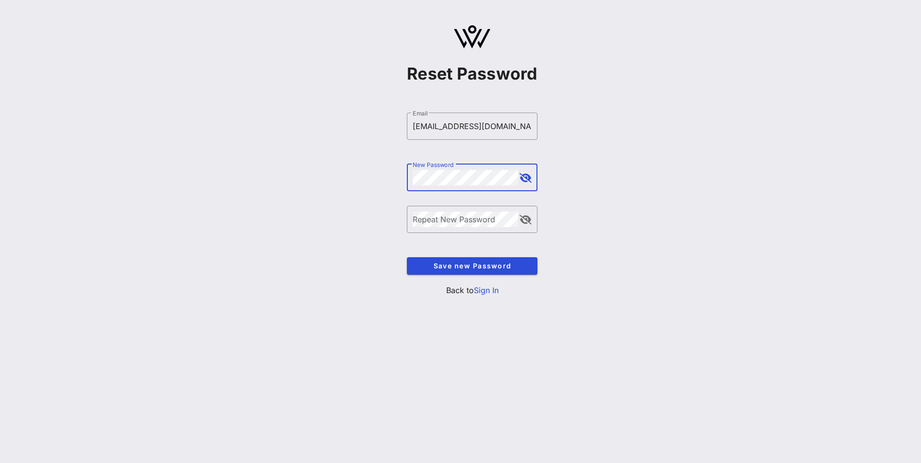 The image size is (921, 463). Describe the element at coordinates (472, 74) in the screenshot. I see `h1: Reset Password` at that location.